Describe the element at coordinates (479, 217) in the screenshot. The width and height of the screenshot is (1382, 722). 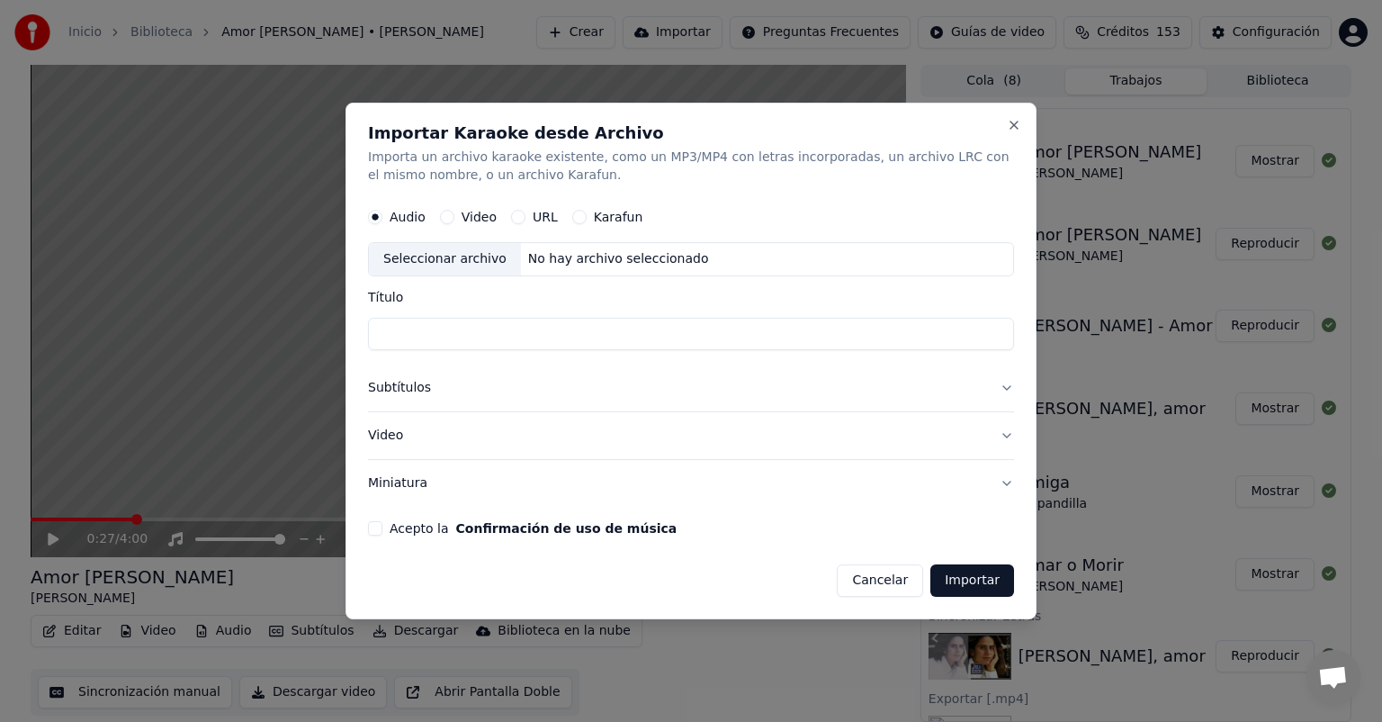
I see `label: Video` at that location.